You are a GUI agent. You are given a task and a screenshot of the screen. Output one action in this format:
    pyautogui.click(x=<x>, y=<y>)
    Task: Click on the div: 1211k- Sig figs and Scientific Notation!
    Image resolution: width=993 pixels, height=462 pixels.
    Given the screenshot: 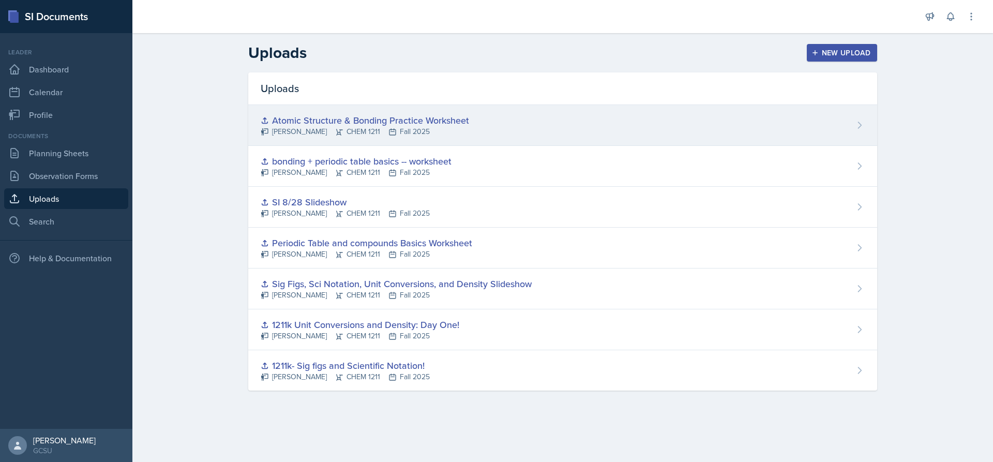 What is the action you would take?
    pyautogui.click(x=345, y=365)
    